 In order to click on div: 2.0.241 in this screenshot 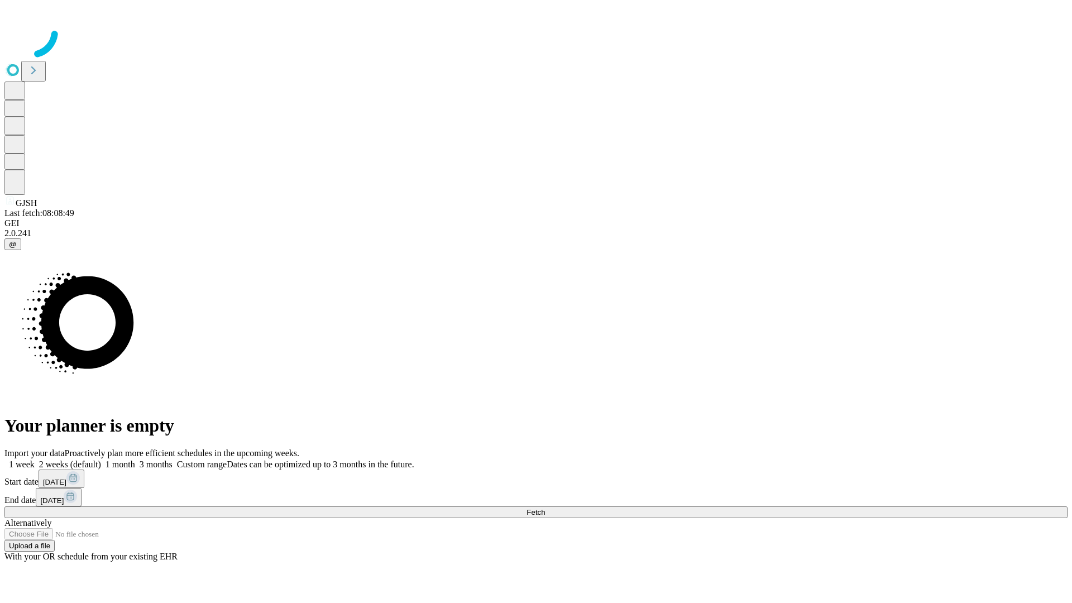, I will do `click(536, 233)`.